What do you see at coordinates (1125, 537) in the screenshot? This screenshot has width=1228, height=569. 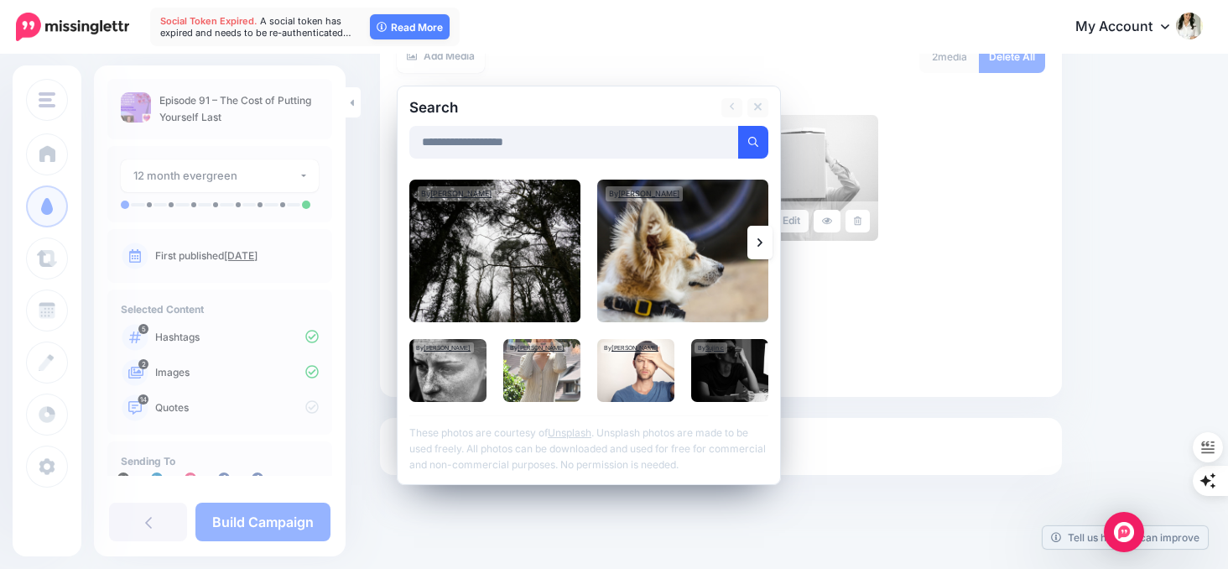 I see `a: Tell us how we can improve` at bounding box center [1125, 537].